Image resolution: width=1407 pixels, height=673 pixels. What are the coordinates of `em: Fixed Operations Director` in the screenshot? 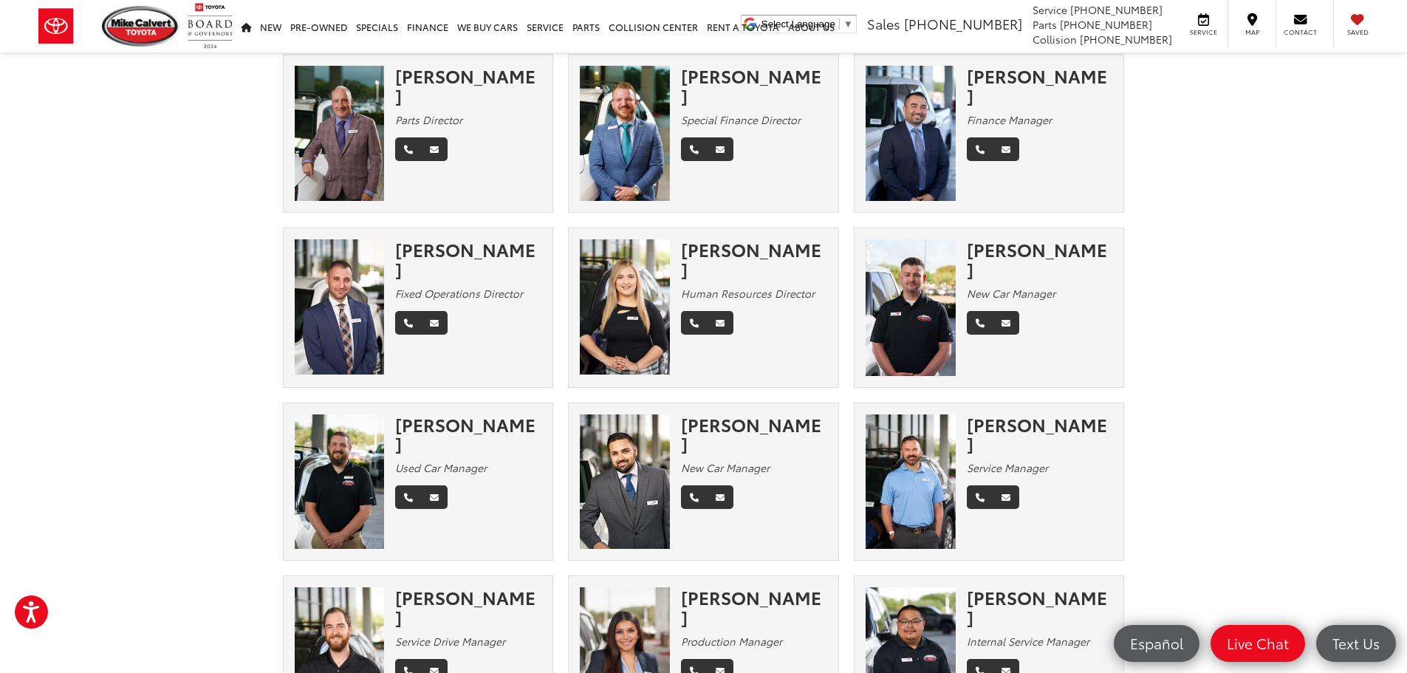 It's located at (459, 293).